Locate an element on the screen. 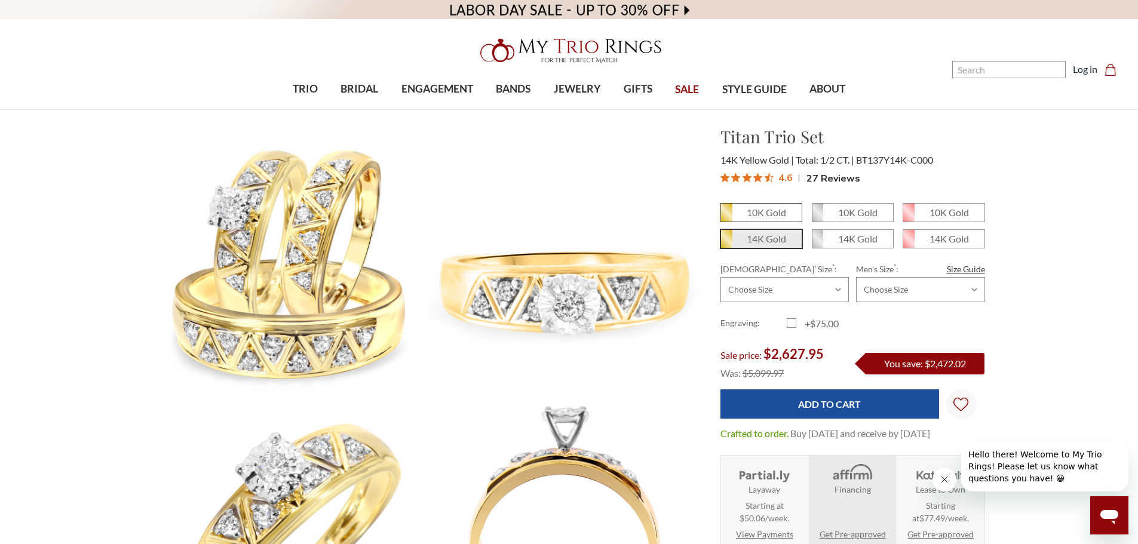 This screenshot has height=544, width=1138. span: $77.49/week is located at coordinates (943, 518).